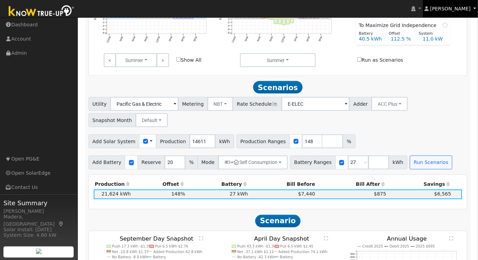  What do you see at coordinates (221, 104) in the screenshot?
I see `button: NBT` at bounding box center [221, 104].